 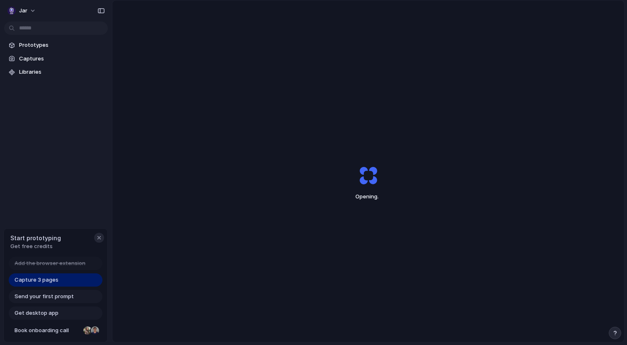 What do you see at coordinates (56, 331) in the screenshot?
I see `a: Book onboarding call` at bounding box center [56, 331].